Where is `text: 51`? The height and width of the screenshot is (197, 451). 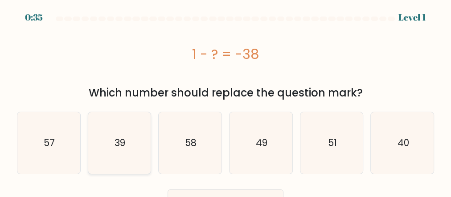
text: 51 is located at coordinates (332, 142).